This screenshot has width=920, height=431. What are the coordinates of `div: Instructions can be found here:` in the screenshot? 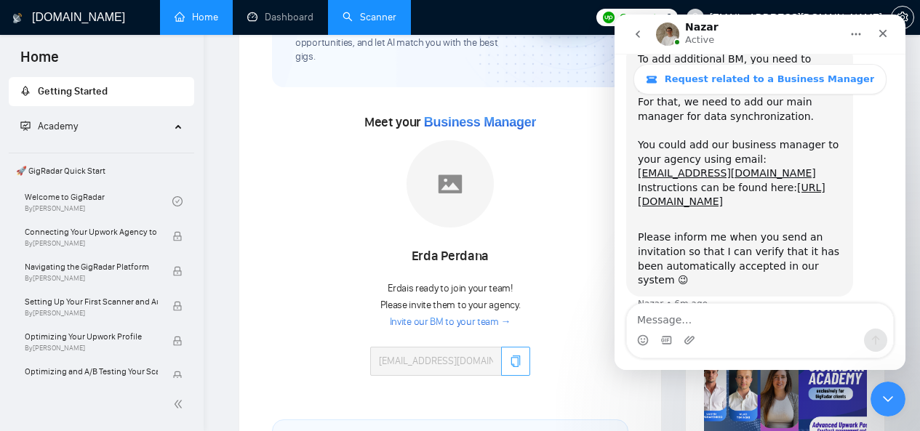 It's located at (125, 180).